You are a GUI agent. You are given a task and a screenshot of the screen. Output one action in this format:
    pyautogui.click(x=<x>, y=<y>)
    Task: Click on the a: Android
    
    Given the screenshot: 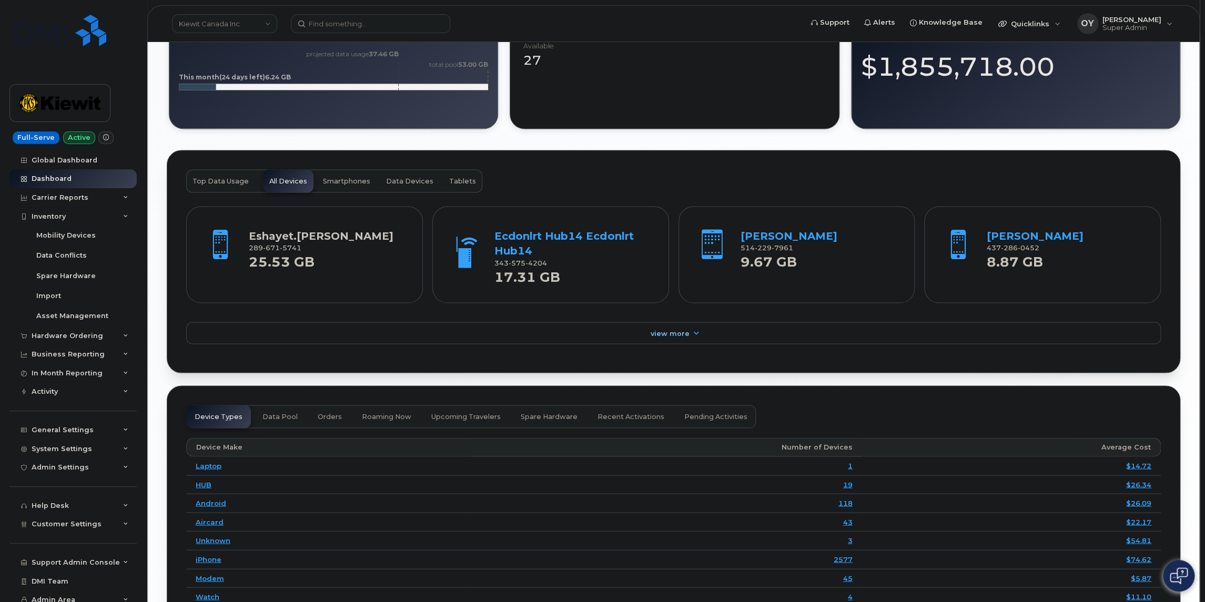 What is the action you would take?
    pyautogui.click(x=211, y=503)
    